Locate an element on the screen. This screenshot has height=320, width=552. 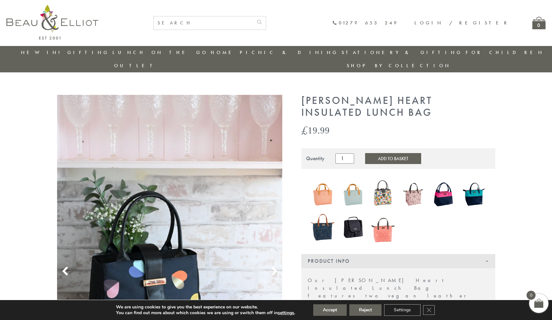
a: 0 is located at coordinates (539, 23).